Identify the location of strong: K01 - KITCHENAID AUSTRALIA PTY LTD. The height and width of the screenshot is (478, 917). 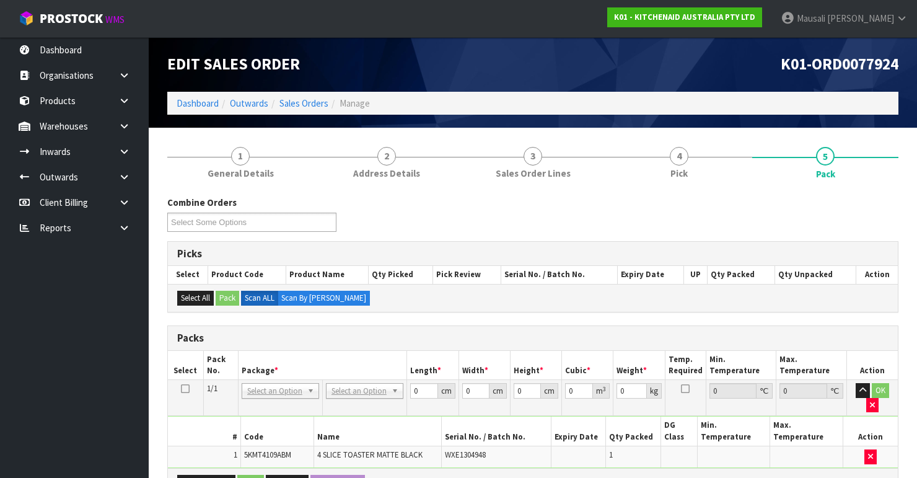
(685, 17).